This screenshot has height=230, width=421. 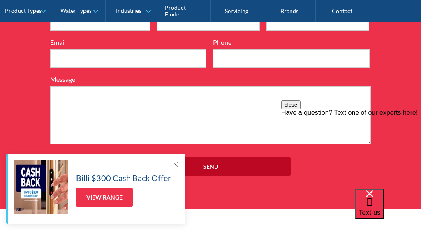 What do you see at coordinates (210, 79) in the screenshot?
I see `label: Message` at bounding box center [210, 79].